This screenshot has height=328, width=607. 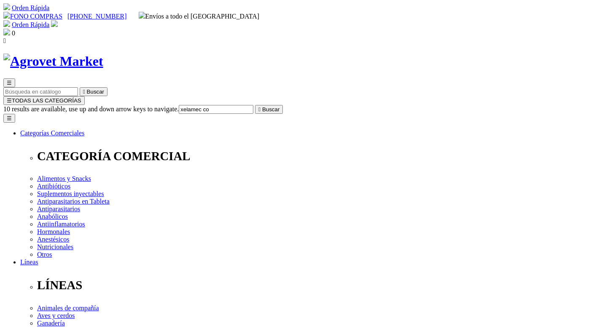 I want to click on span: Antiparasitarios, so click(x=59, y=209).